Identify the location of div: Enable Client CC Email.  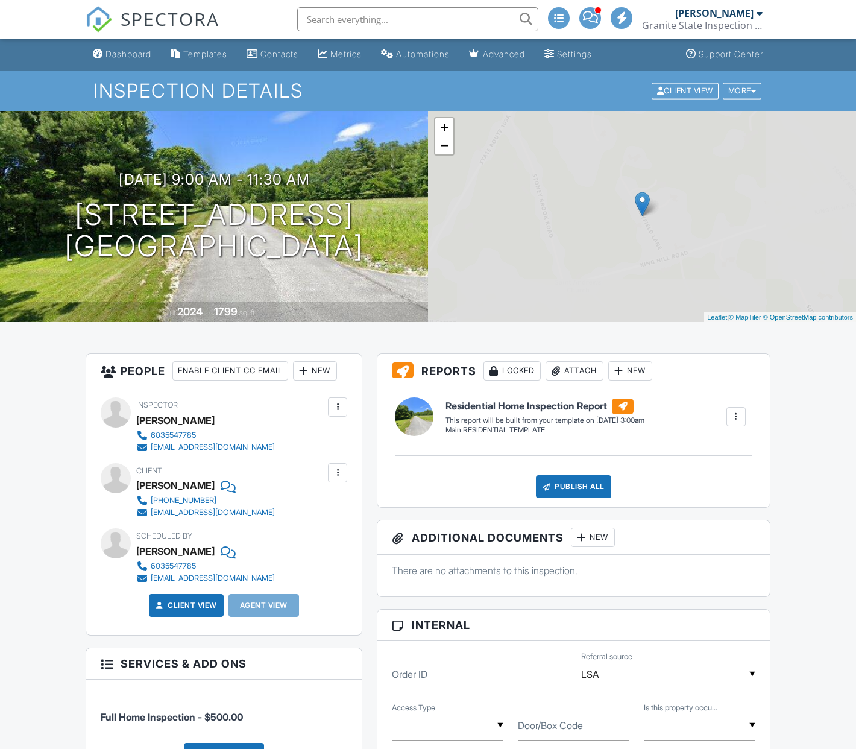
(230, 371).